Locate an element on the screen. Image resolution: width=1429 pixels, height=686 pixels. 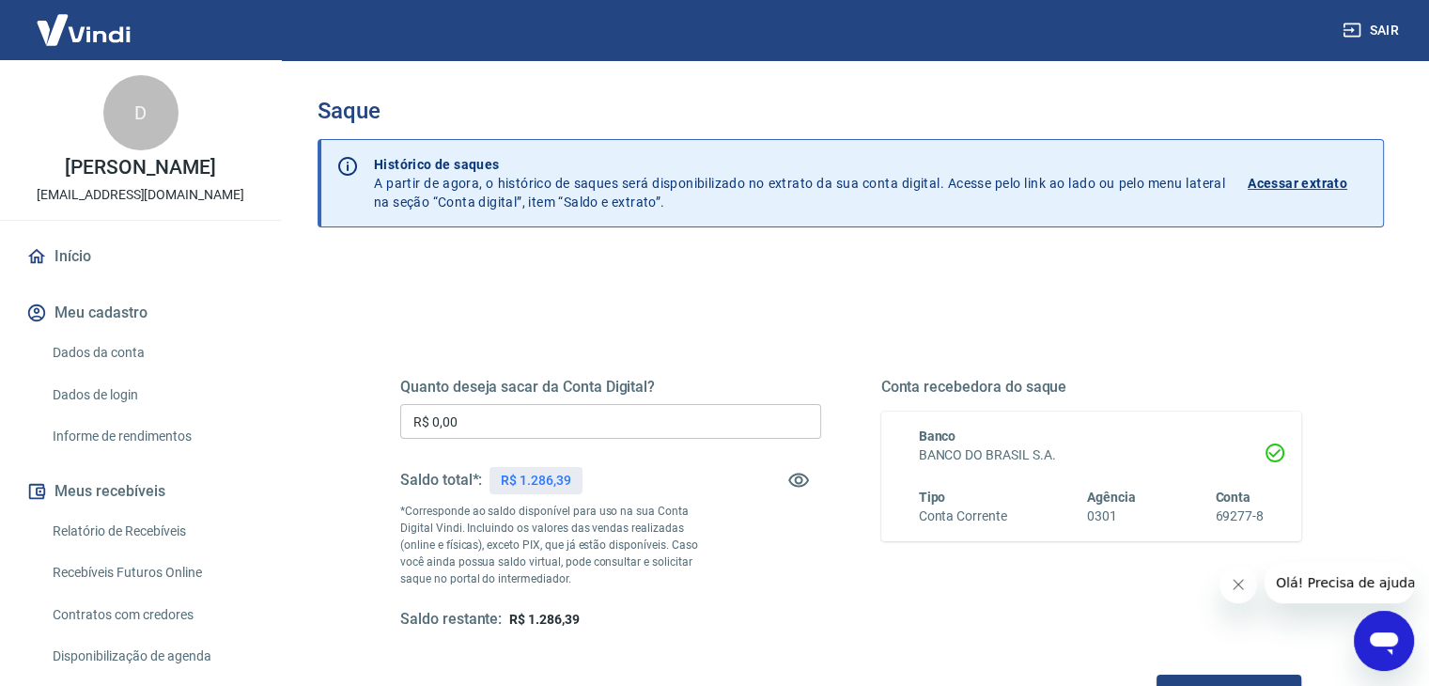
p: R$ 1.286,39 is located at coordinates (536, 480).